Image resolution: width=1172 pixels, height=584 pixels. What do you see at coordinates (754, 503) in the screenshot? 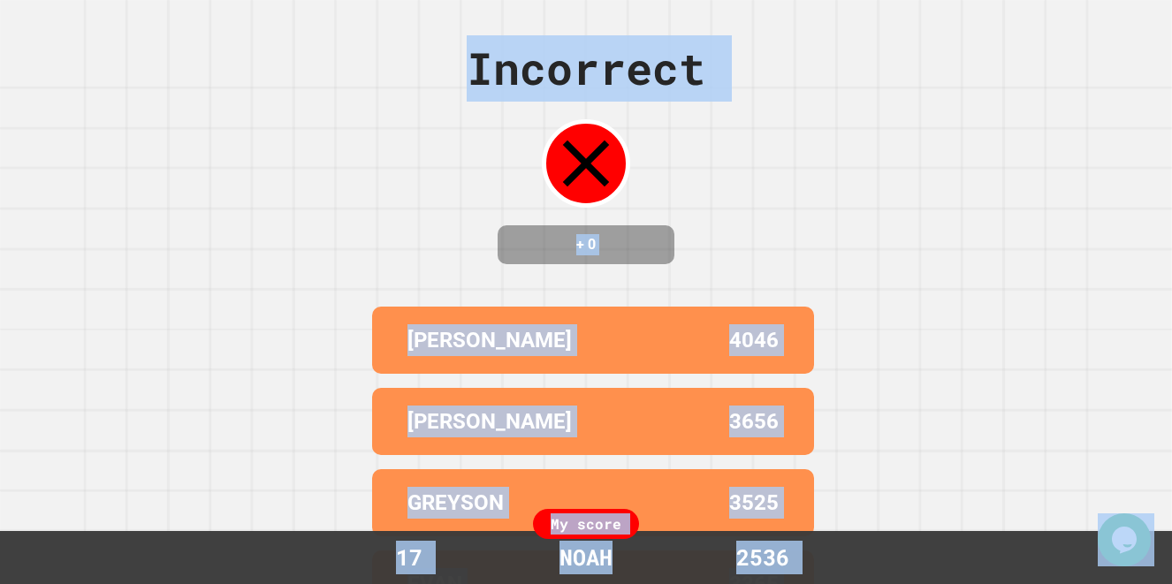
I see `p: 3525` at bounding box center [754, 503].